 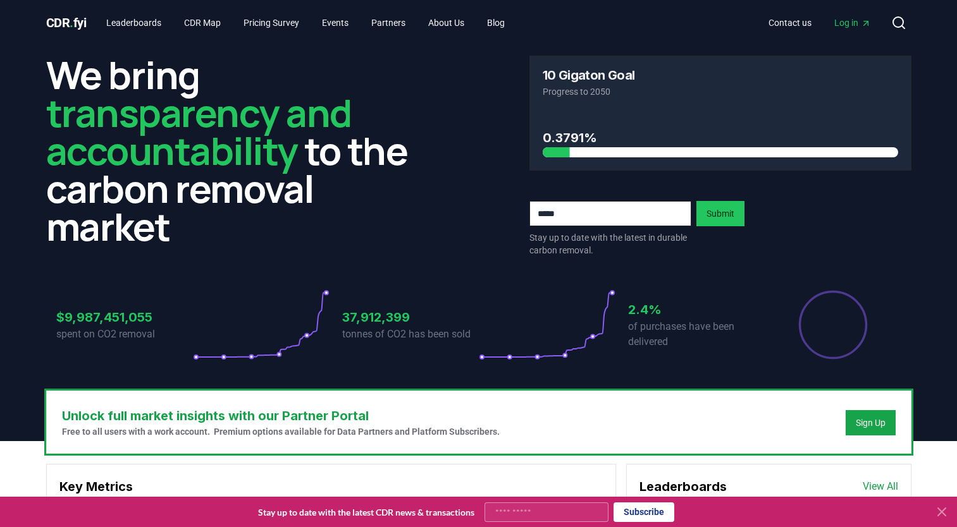 I want to click on p: Free to all users with a work account. Premium options available for Data Partners and Platform S..., so click(x=281, y=432).